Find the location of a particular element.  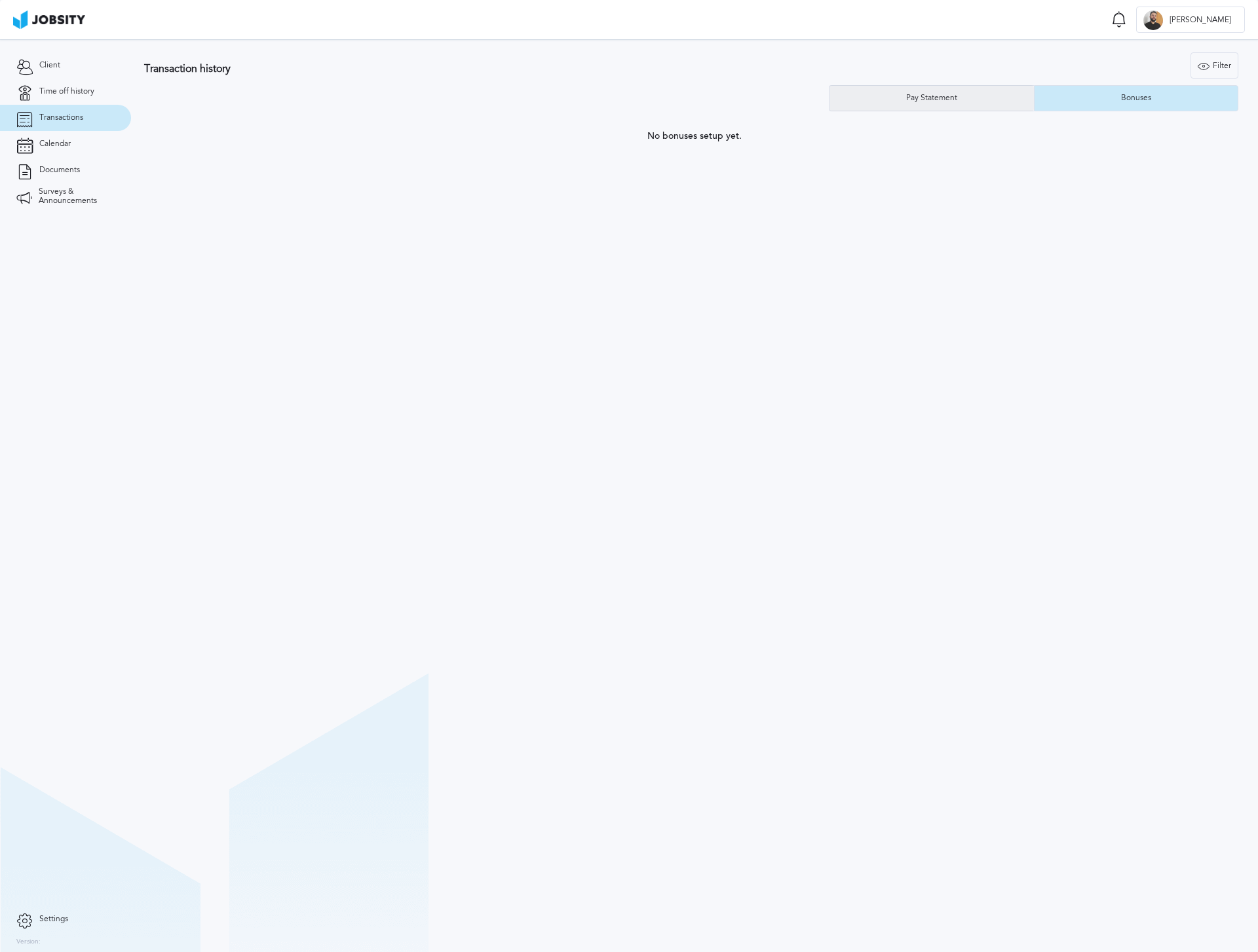

span: Settings is located at coordinates (54, 919).